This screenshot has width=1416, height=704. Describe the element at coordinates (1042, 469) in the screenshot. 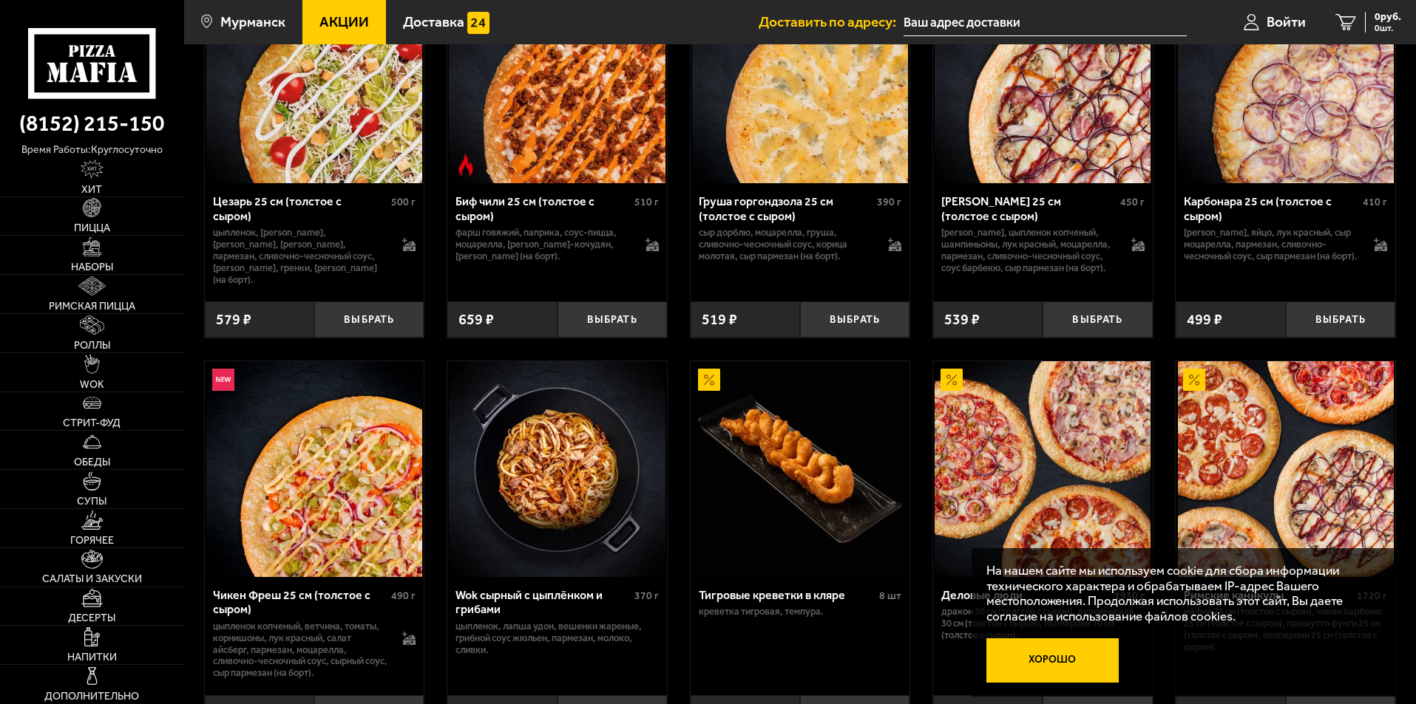

I see `img: Деловые люди` at that location.